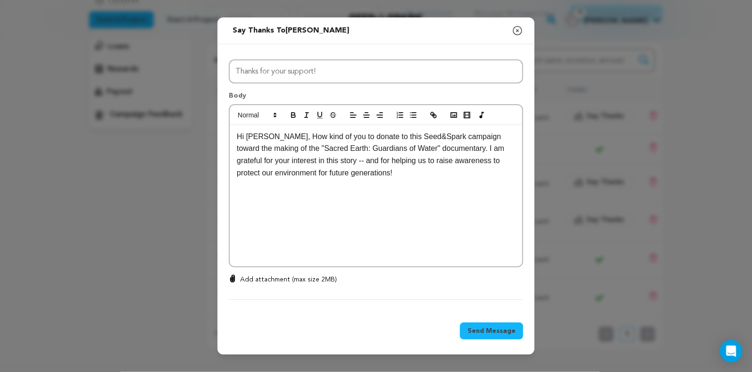 The image size is (752, 372). What do you see at coordinates (492, 331) in the screenshot?
I see `button: Send Message` at bounding box center [492, 331].